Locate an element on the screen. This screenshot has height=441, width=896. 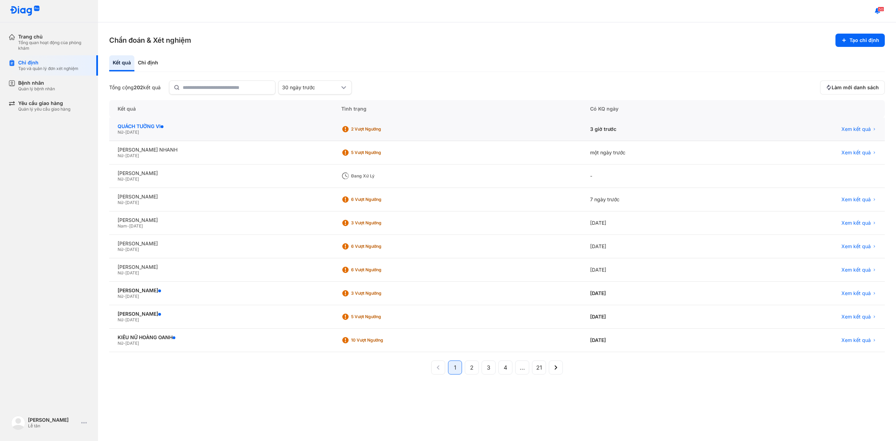
span: Làm mới danh sách is located at coordinates (855, 88).